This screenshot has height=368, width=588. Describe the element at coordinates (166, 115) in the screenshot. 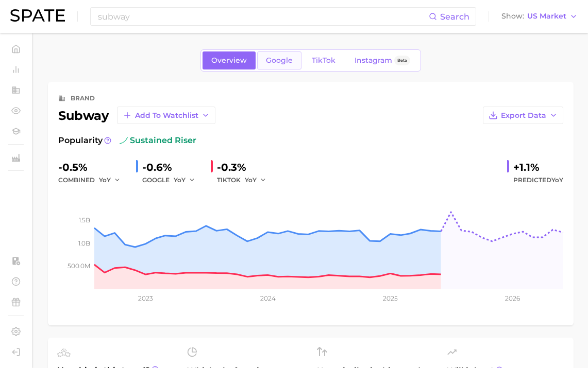

I see `span: Add to Watchlist` at that location.